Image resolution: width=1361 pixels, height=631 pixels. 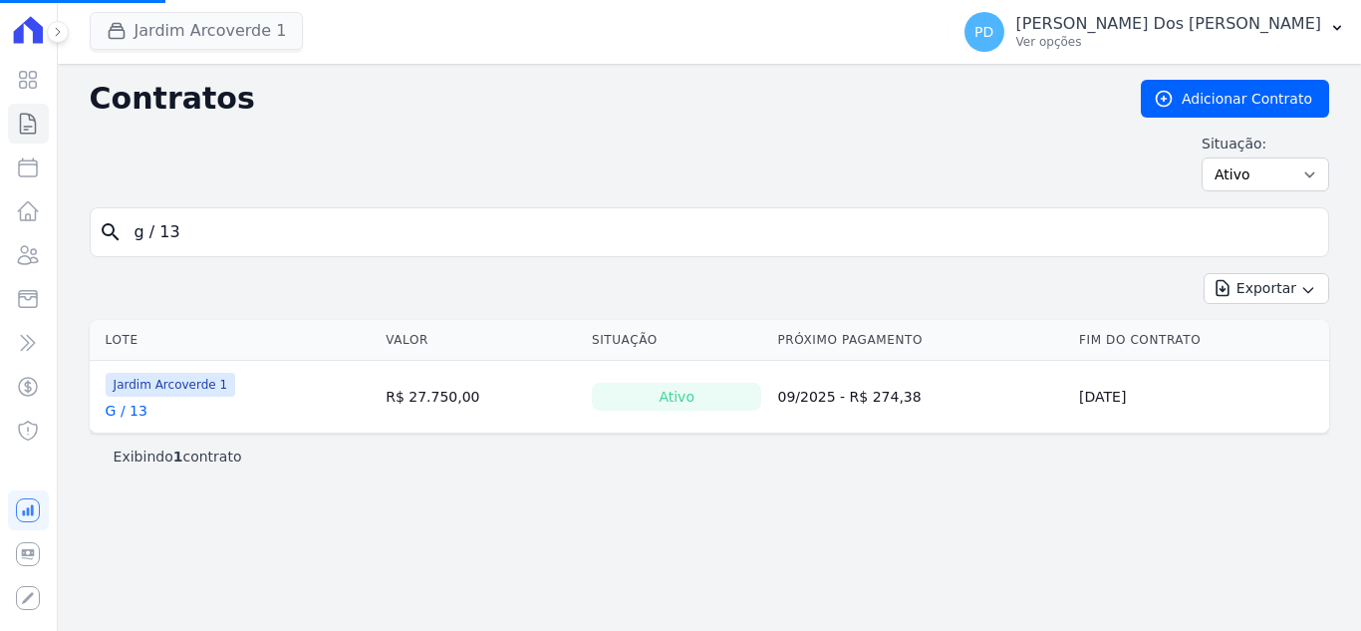 I want to click on th: Lote, so click(x=234, y=340).